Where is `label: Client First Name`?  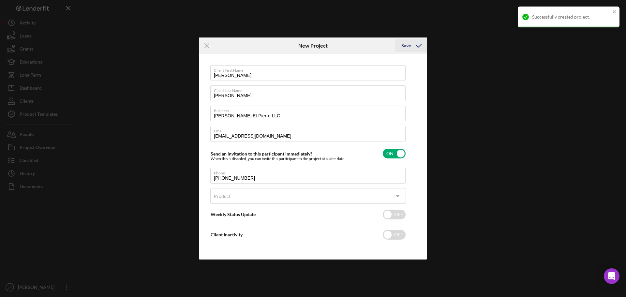 label: Client First Name is located at coordinates (310, 69).